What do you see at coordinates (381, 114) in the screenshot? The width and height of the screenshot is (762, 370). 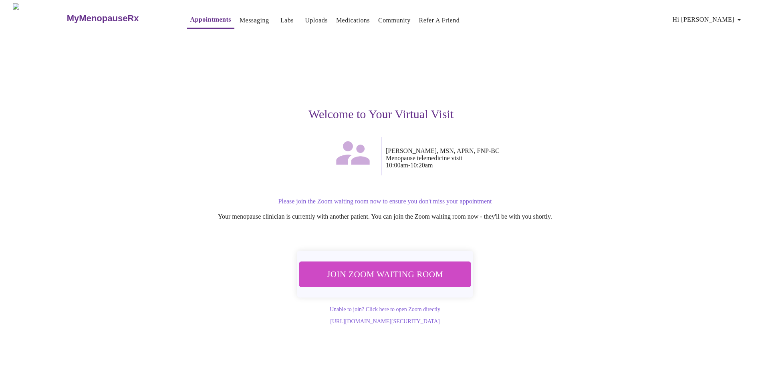 I see `h3: Welcome to Your Virtual Visit` at bounding box center [381, 114].